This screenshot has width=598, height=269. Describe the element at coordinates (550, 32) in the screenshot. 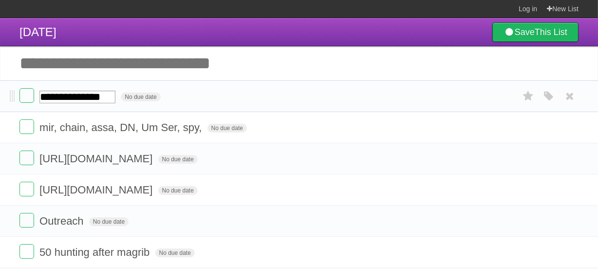

I see `b: This List` at that location.